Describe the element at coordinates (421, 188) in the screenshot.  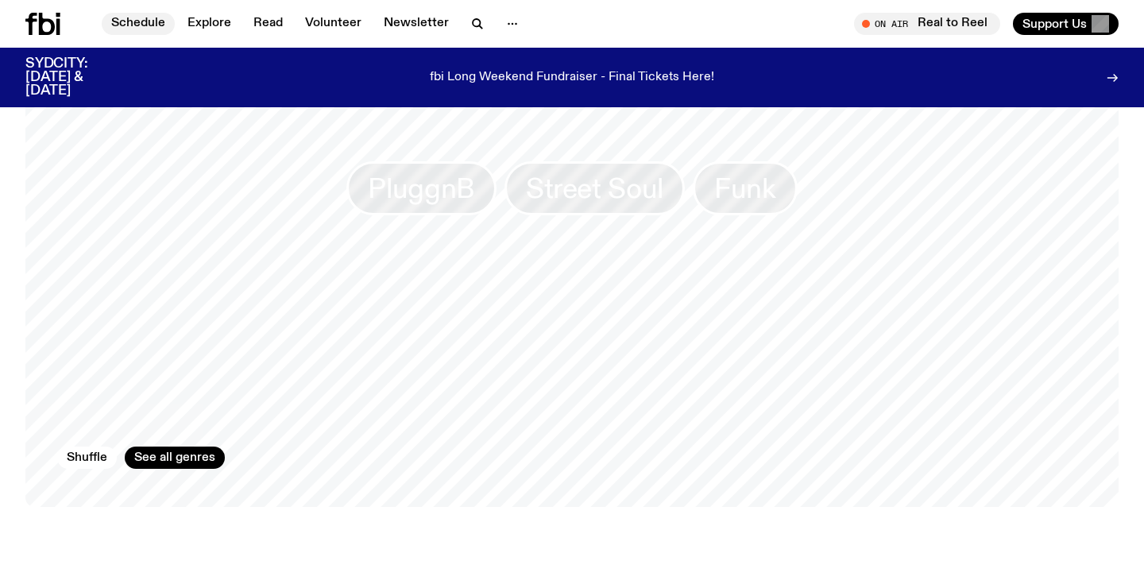
I see `a: PluggnB` at that location.